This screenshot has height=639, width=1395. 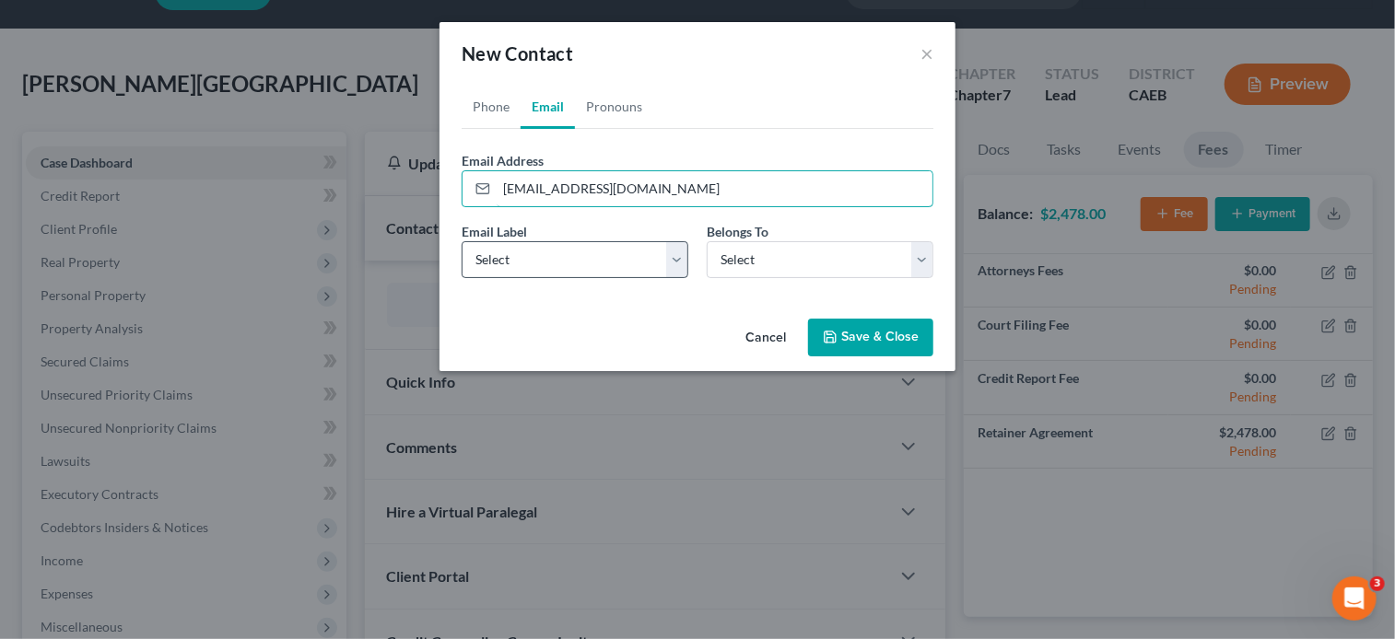 I want to click on button: Save & Close, so click(x=871, y=338).